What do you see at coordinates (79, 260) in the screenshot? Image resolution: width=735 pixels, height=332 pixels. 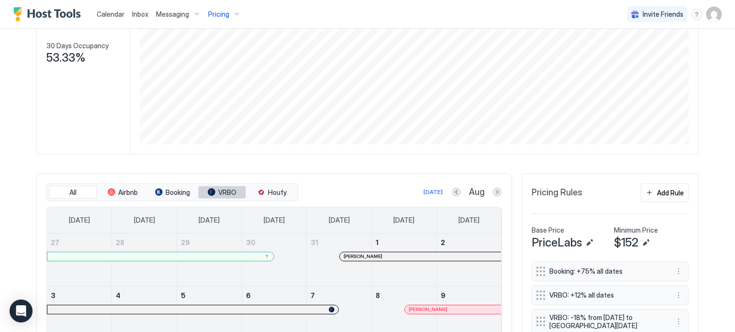 I see `td: July 27, 2025` at bounding box center [79, 260].